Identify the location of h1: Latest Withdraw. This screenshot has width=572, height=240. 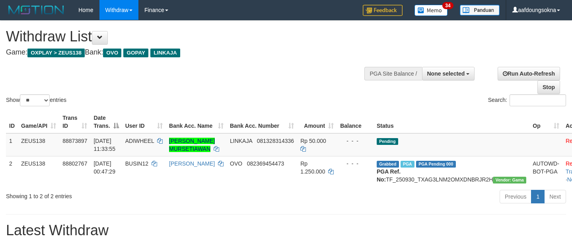
(286, 230).